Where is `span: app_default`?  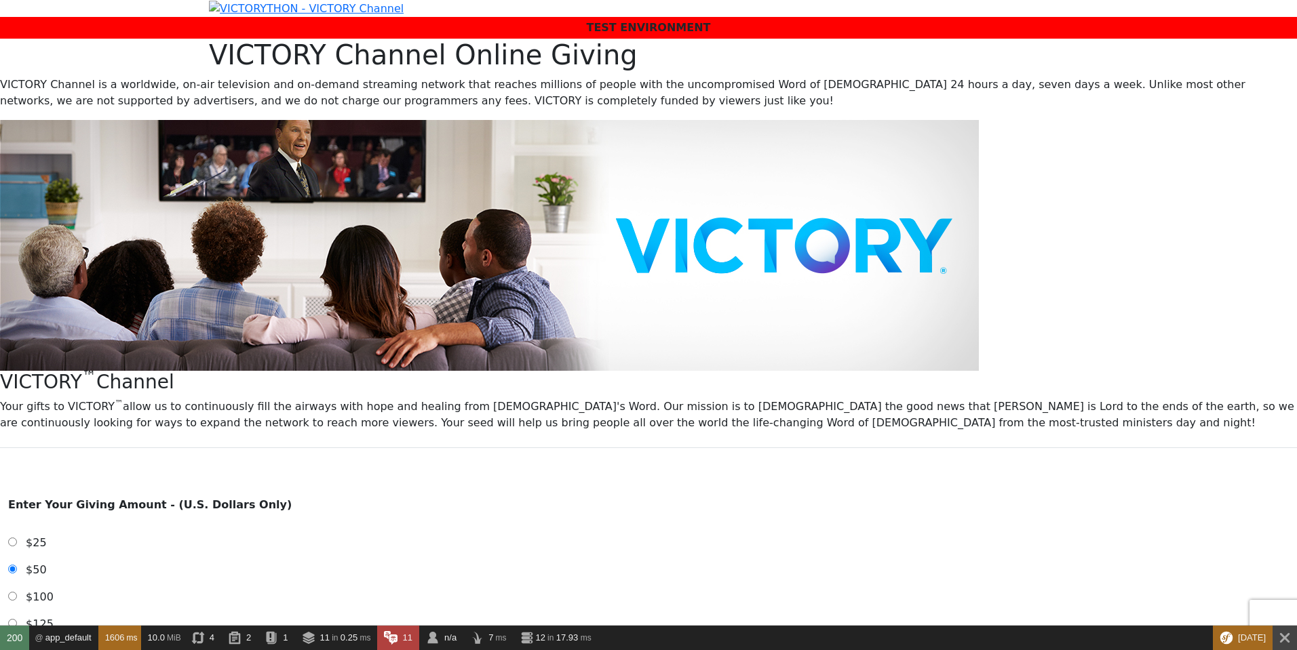
span: app_default is located at coordinates (69, 638).